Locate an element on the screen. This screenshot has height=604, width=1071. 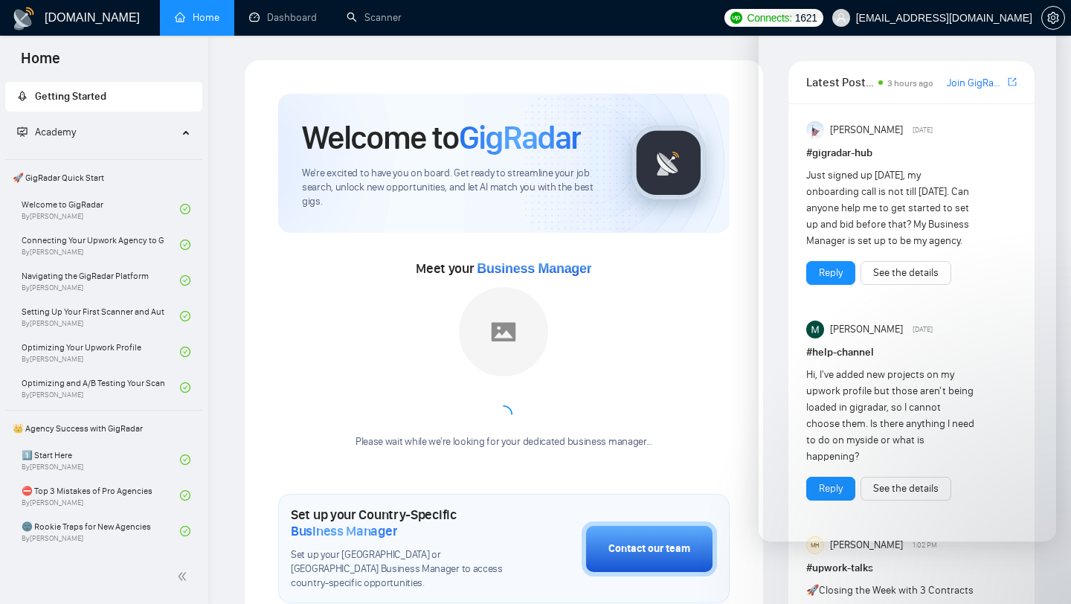
a: setting is located at coordinates (1053, 18).